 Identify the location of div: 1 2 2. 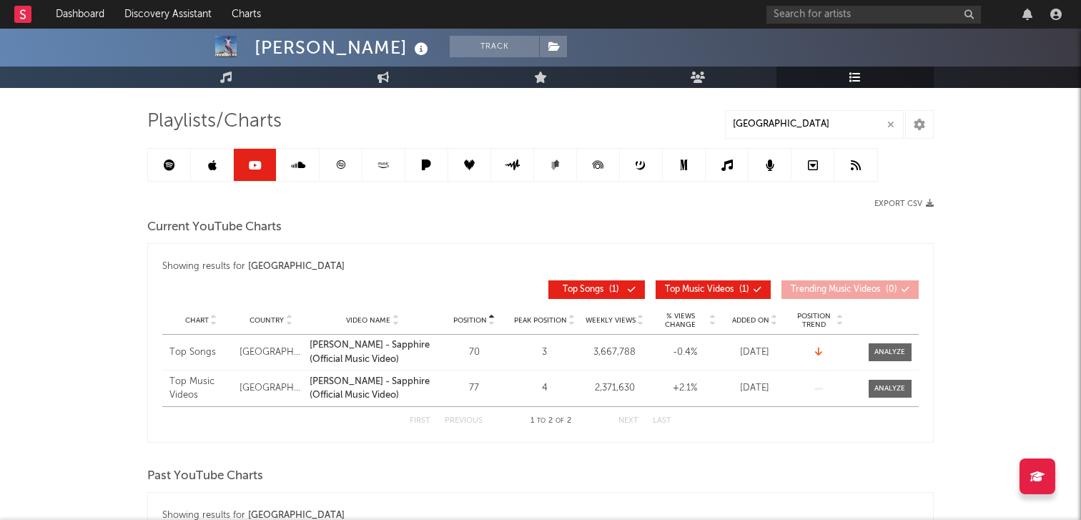
(550, 421).